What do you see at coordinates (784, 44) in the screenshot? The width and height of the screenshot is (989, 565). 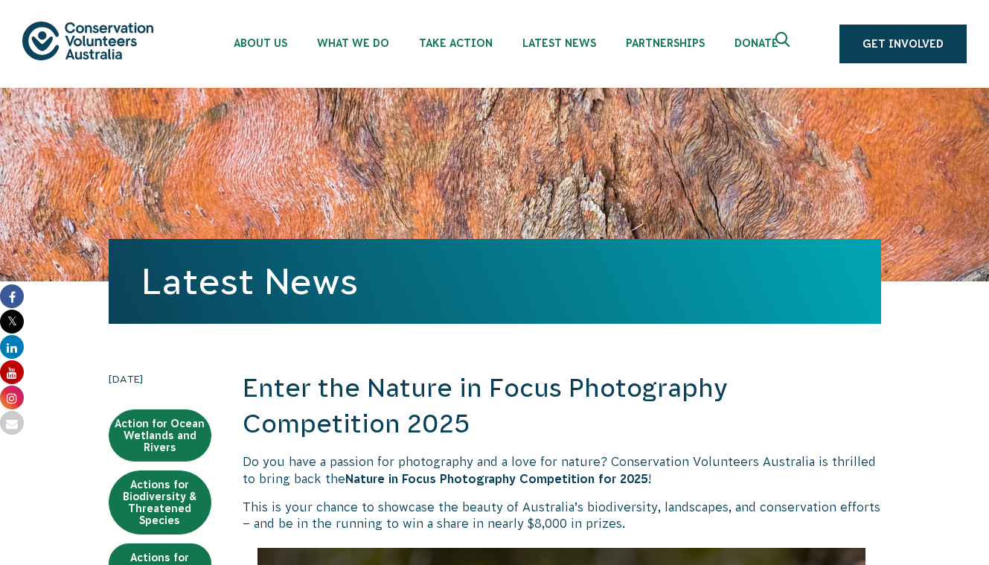 I see `button: Expand search box Close search box` at bounding box center [784, 44].